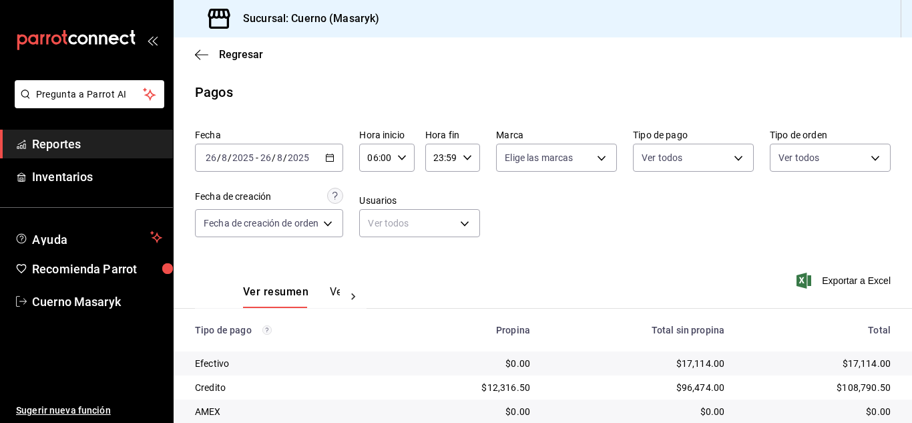 Image resolution: width=912 pixels, height=423 pixels. I want to click on button: open_drawer_menu, so click(152, 40).